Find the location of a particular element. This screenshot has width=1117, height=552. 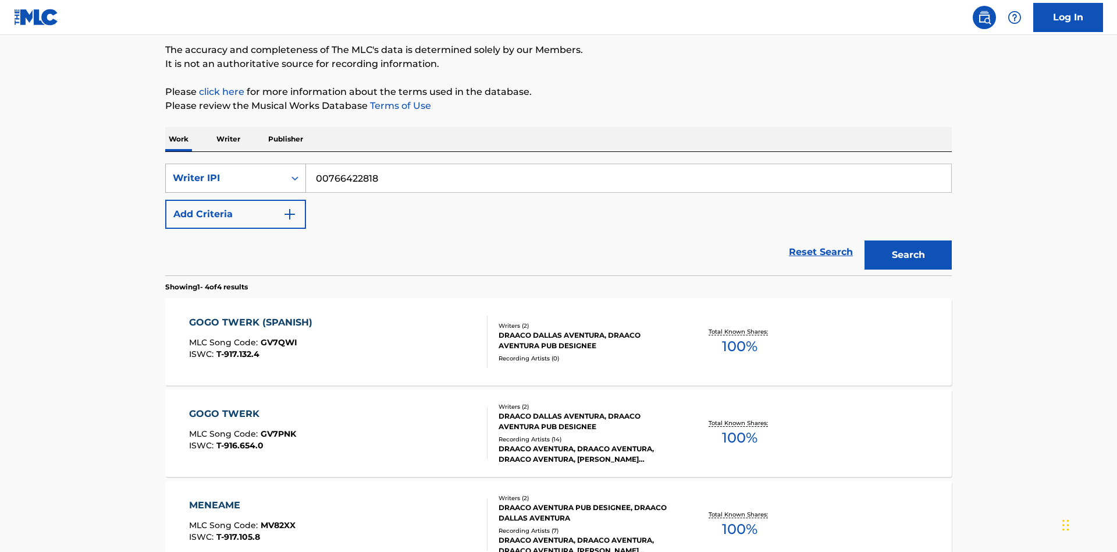

p: Work is located at coordinates (179, 139).